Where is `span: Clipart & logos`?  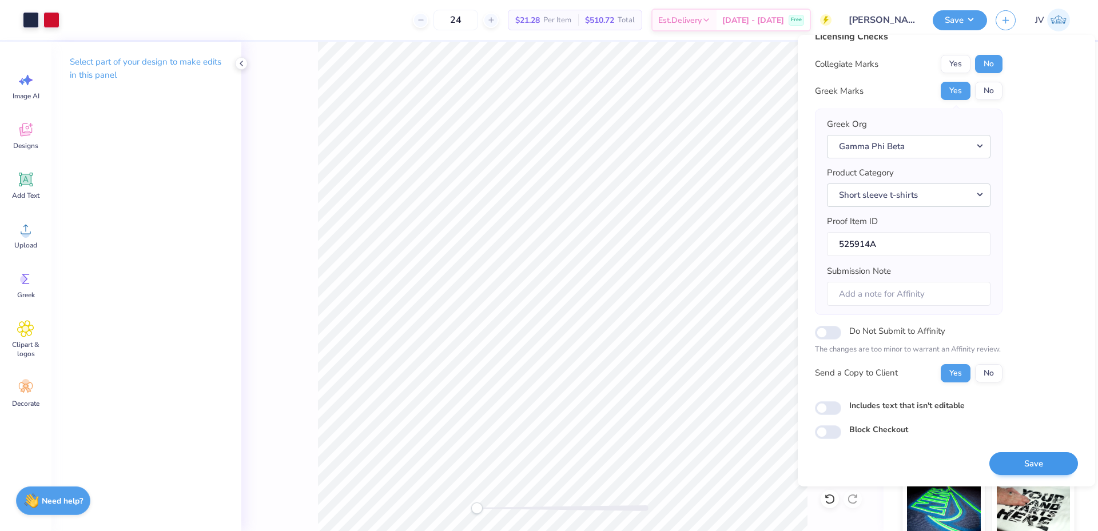
span: Clipart & logos is located at coordinates (26, 349).